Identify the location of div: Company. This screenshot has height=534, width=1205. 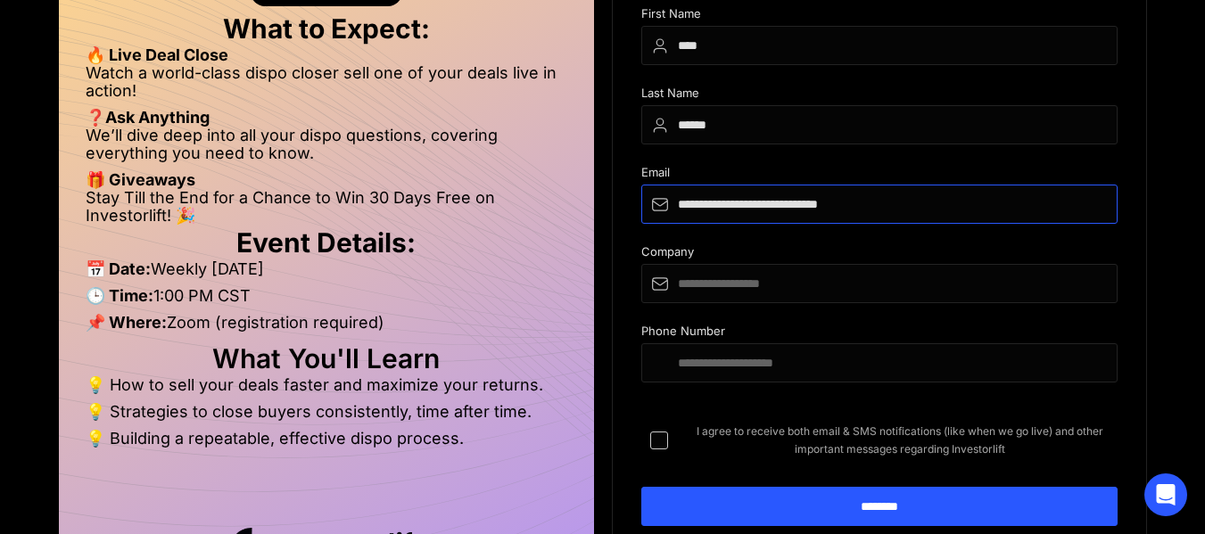
(880, 254).